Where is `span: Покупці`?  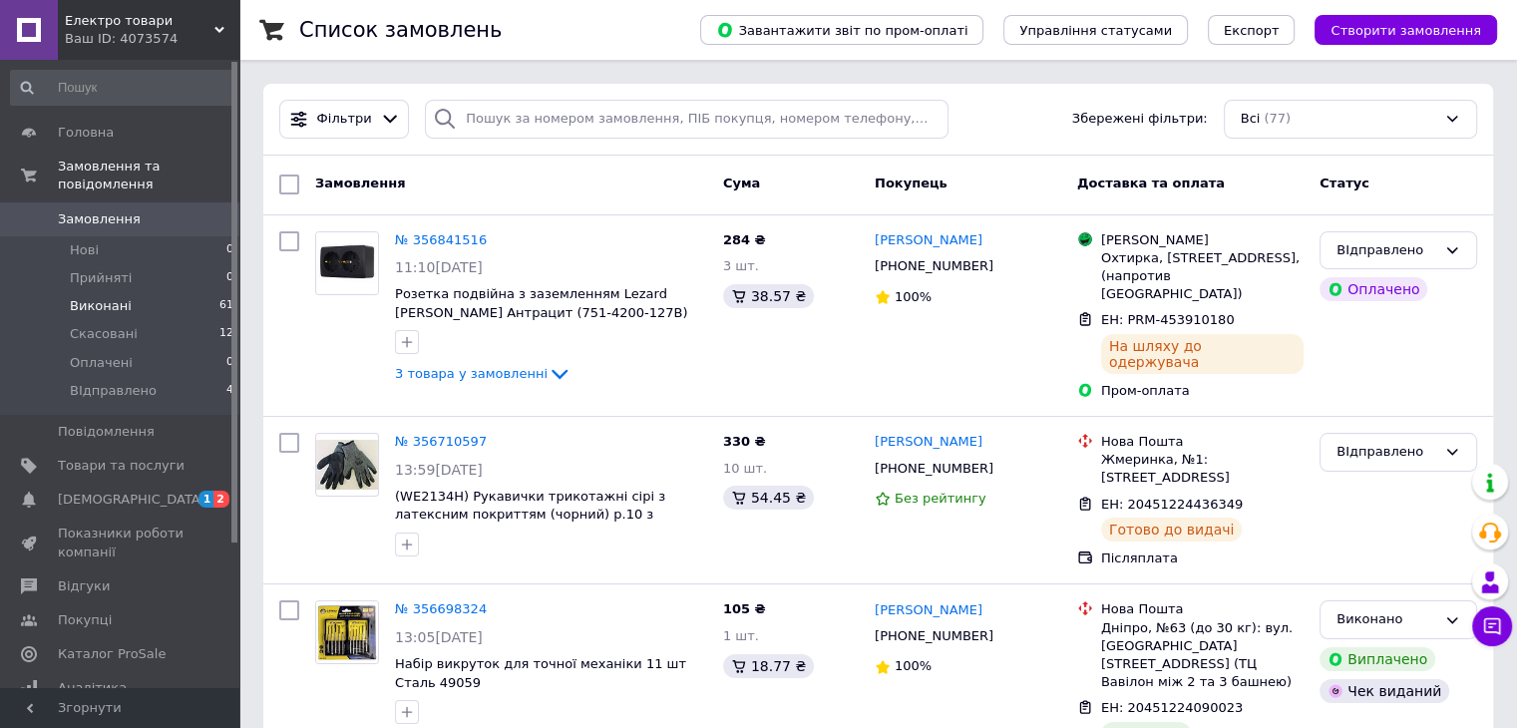 span: Покупці is located at coordinates (85, 620).